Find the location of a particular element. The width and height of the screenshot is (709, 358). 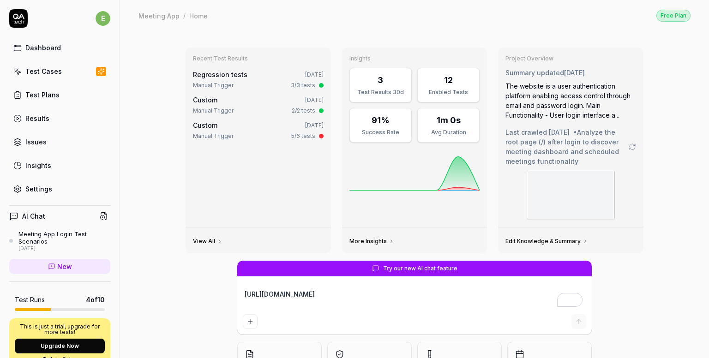

button: e is located at coordinates (103, 18).